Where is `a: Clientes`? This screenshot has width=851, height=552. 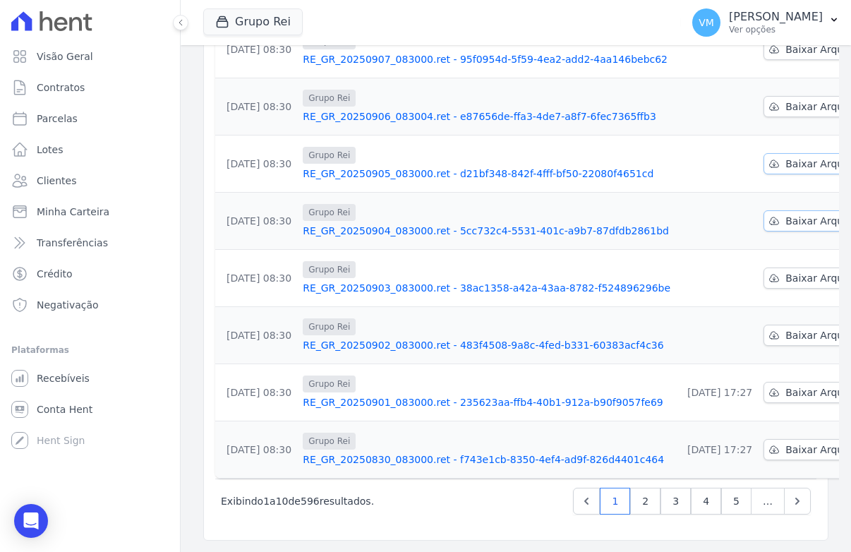 a: Clientes is located at coordinates (90, 181).